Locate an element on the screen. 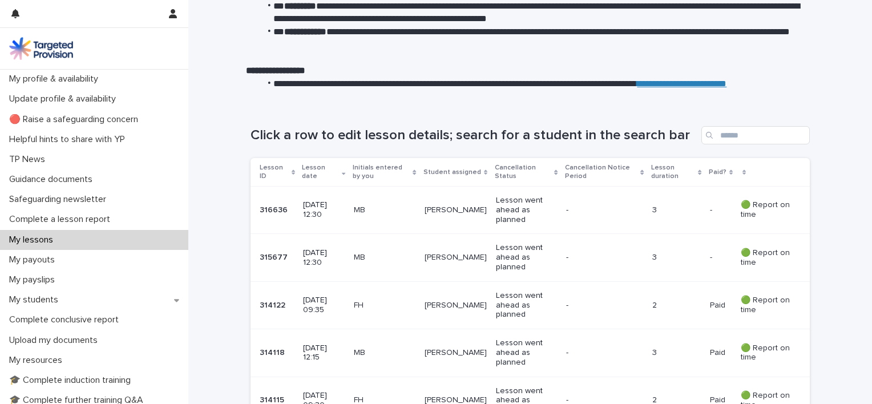  p: 314122 is located at coordinates (273, 304).